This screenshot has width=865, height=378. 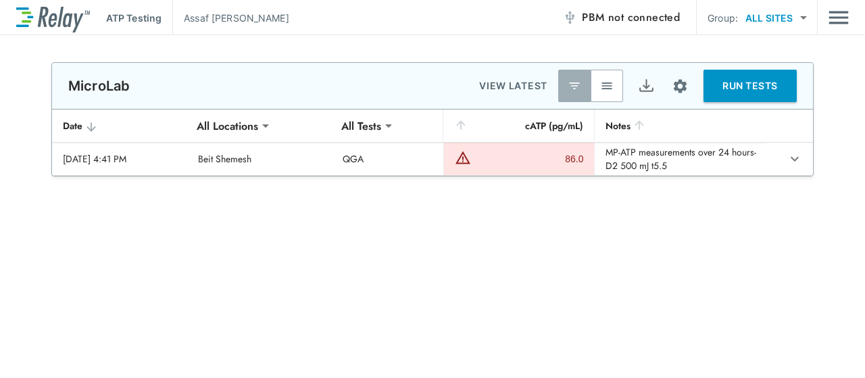 I want to click on div: 86.0, so click(x=529, y=159).